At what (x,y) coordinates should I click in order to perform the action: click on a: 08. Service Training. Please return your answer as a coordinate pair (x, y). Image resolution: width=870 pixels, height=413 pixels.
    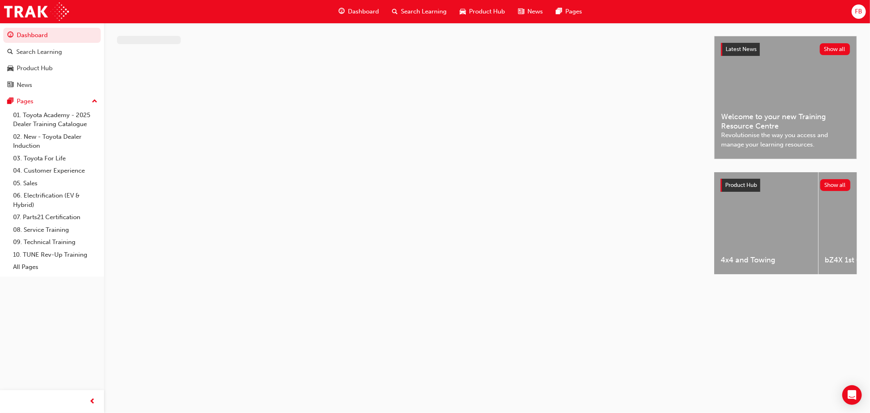
    Looking at the image, I should click on (55, 230).